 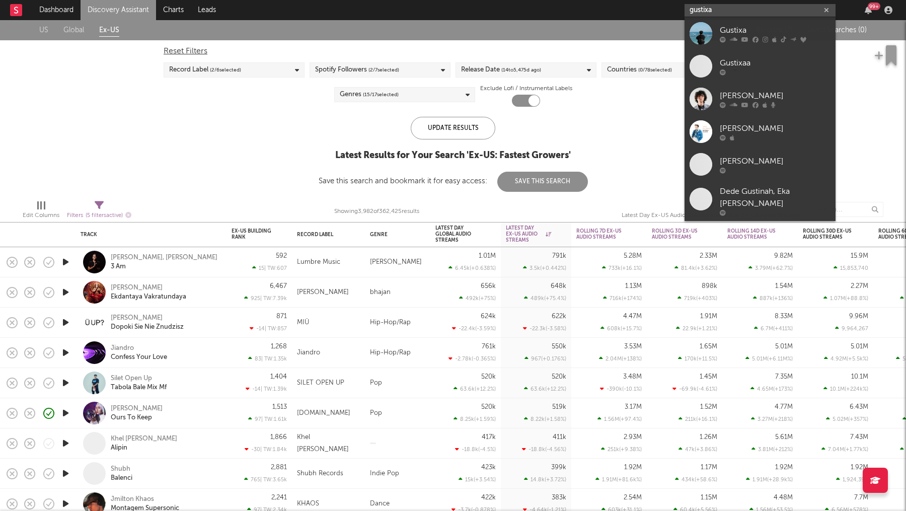 I want to click on div: Jmilton Khaos, so click(x=132, y=499).